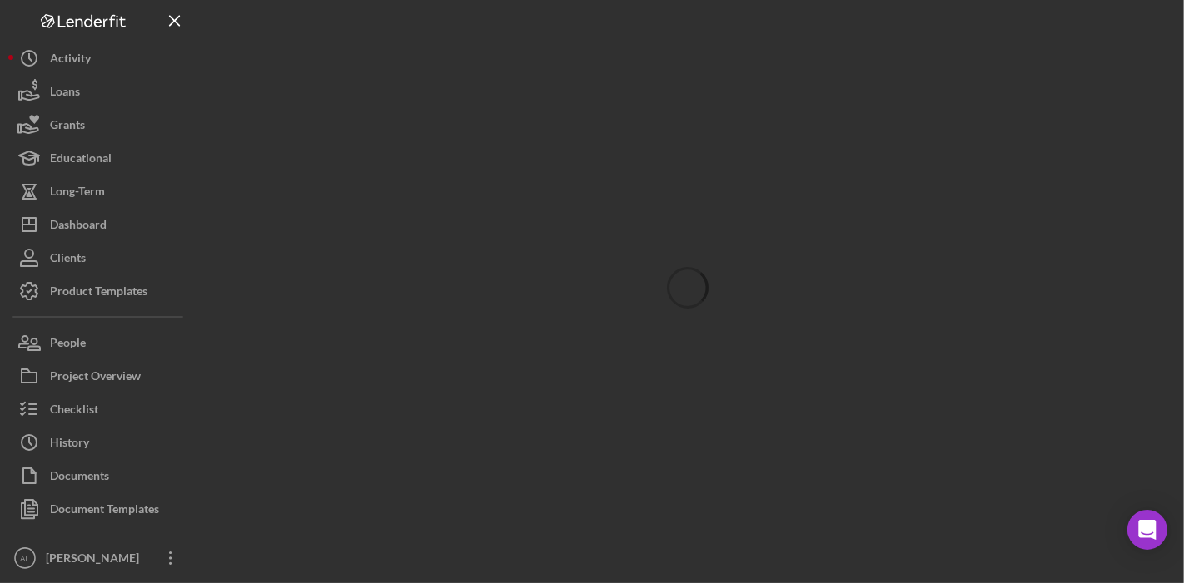 The height and width of the screenshot is (583, 1184). Describe the element at coordinates (100, 258) in the screenshot. I see `button: Clients` at that location.